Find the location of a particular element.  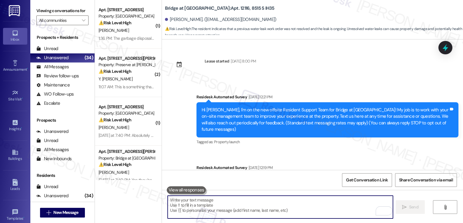

div: Prospects + Residents is located at coordinates (62, 37).